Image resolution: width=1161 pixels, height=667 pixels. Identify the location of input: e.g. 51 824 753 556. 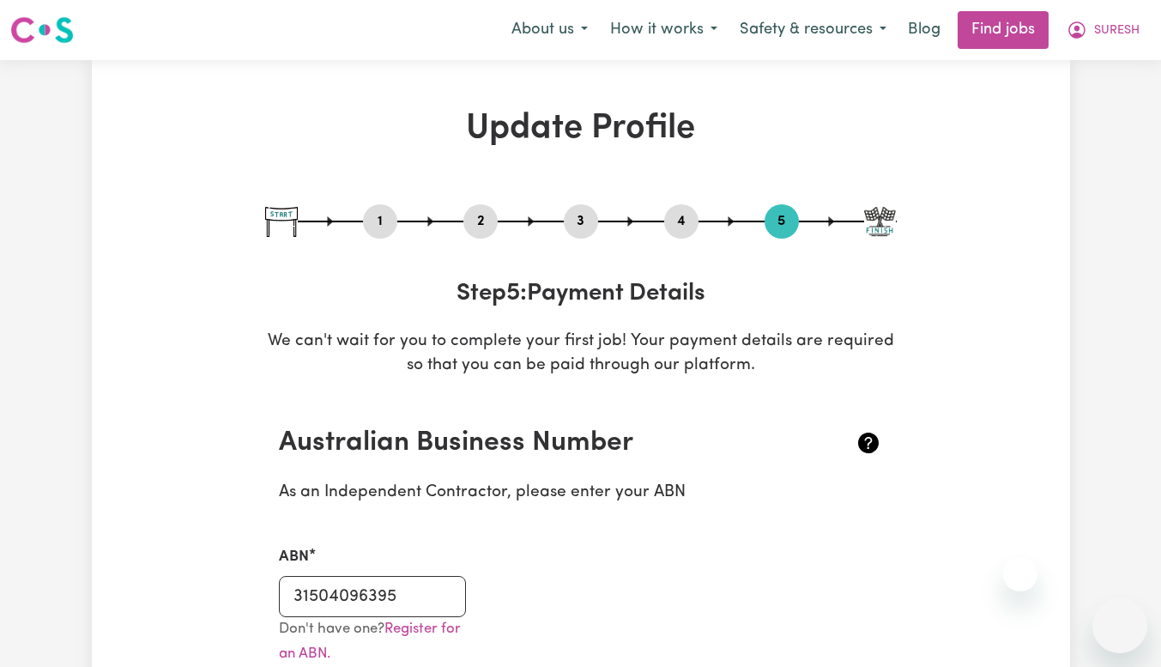
(372, 596).